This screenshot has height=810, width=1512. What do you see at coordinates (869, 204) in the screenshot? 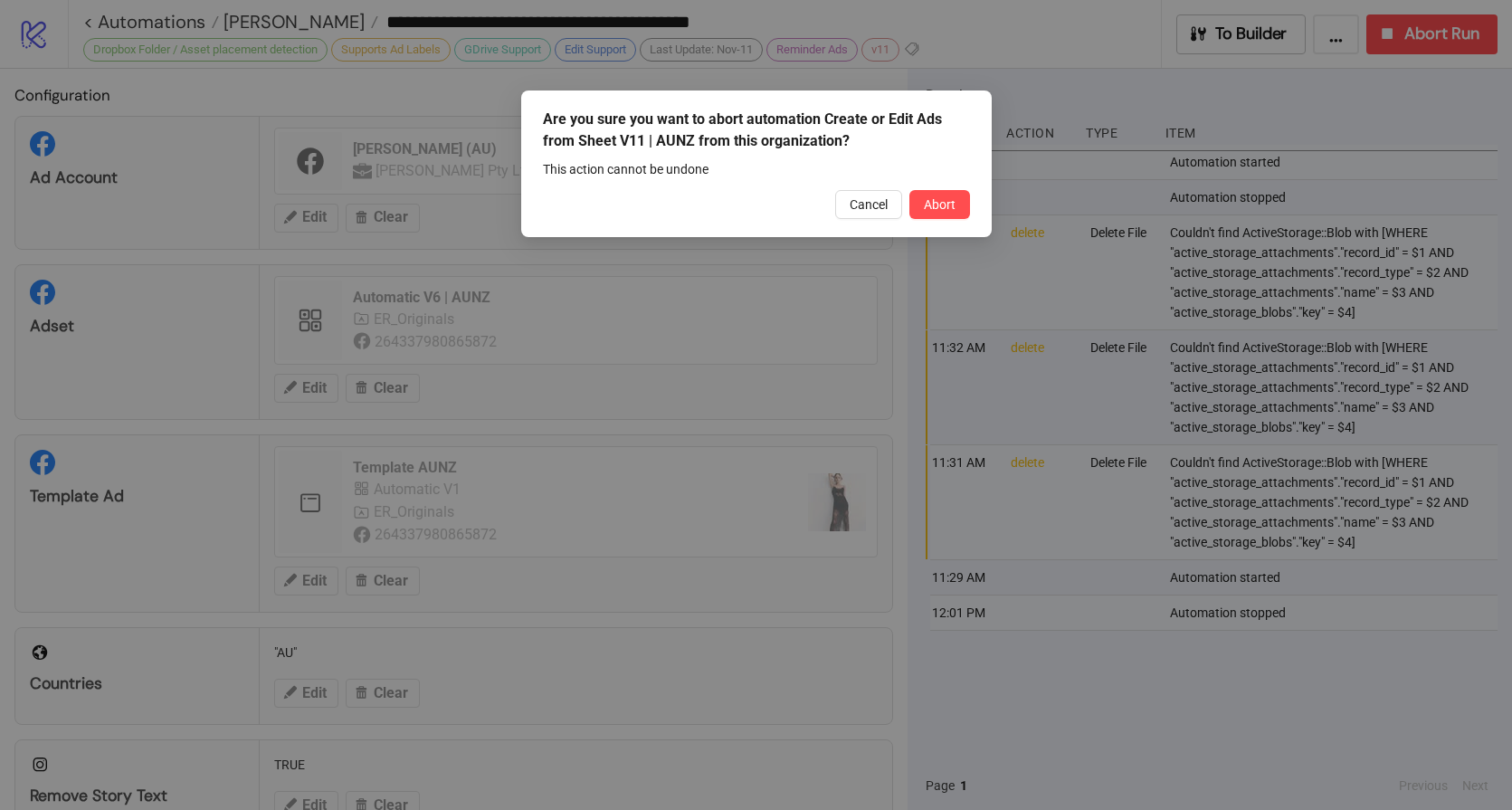
I see `button: Cancel` at bounding box center [869, 204].